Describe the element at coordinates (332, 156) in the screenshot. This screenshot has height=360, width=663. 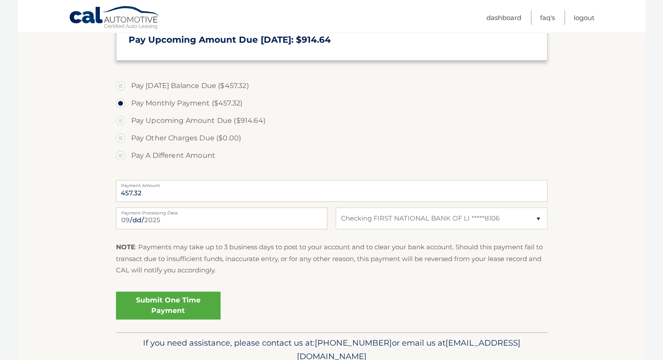
I see `label: Pay A Different Amount` at that location.